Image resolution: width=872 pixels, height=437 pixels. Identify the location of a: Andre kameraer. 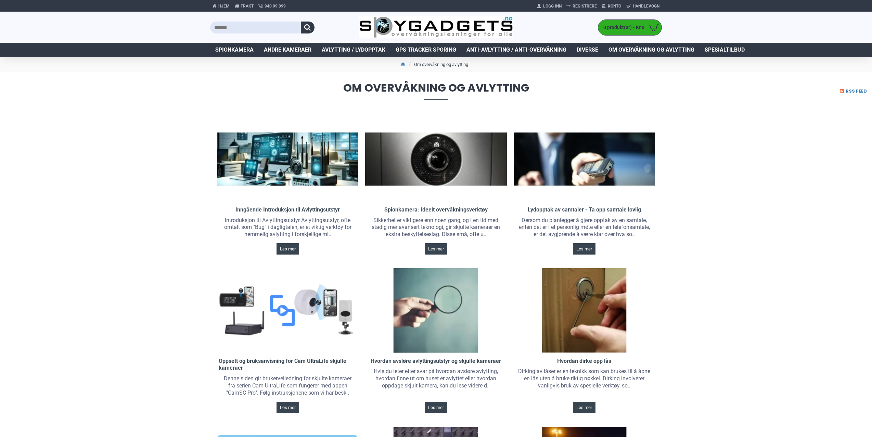
(287, 50).